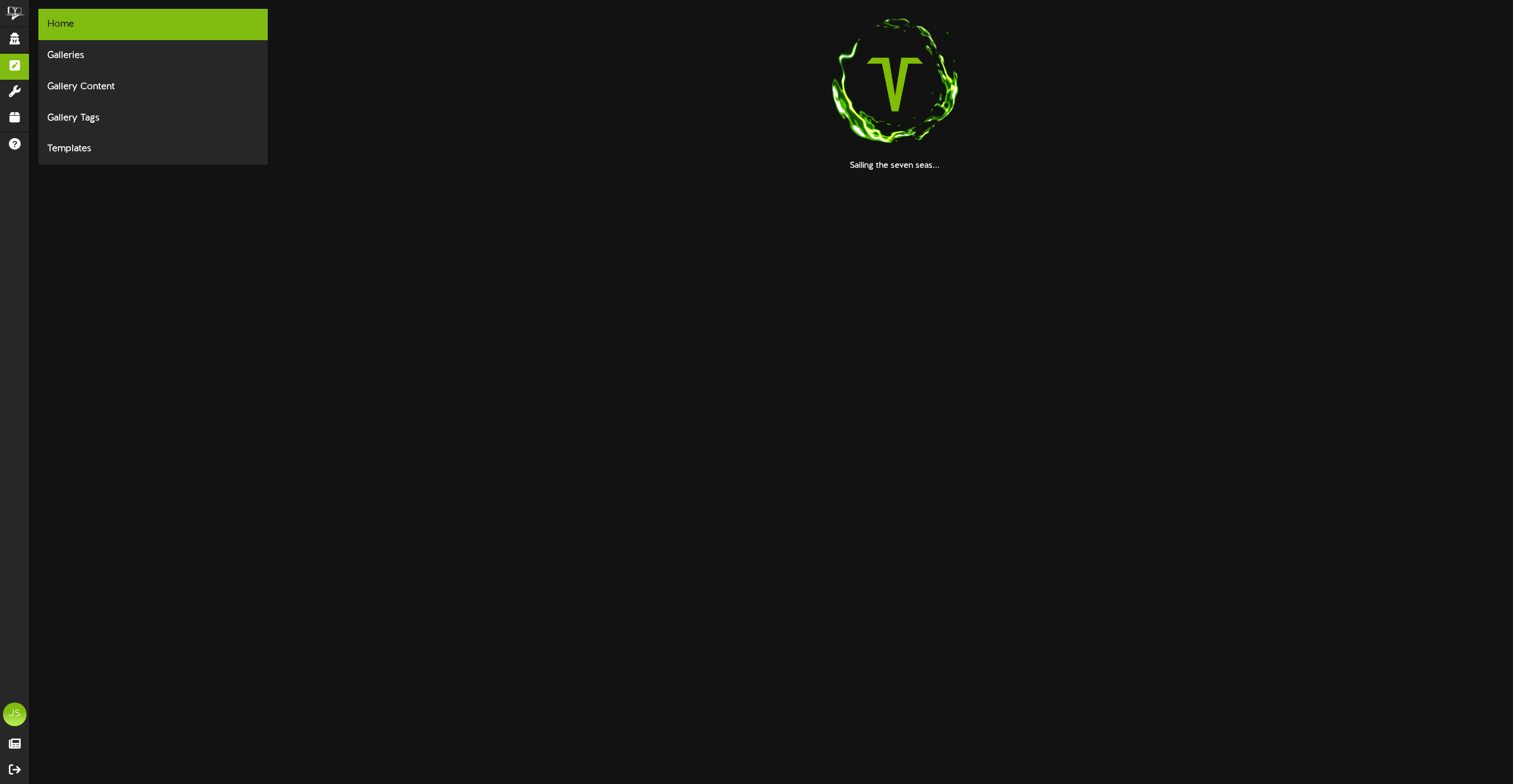 This screenshot has height=784, width=1513. Describe the element at coordinates (153, 87) in the screenshot. I see `div: Gallery Content` at that location.